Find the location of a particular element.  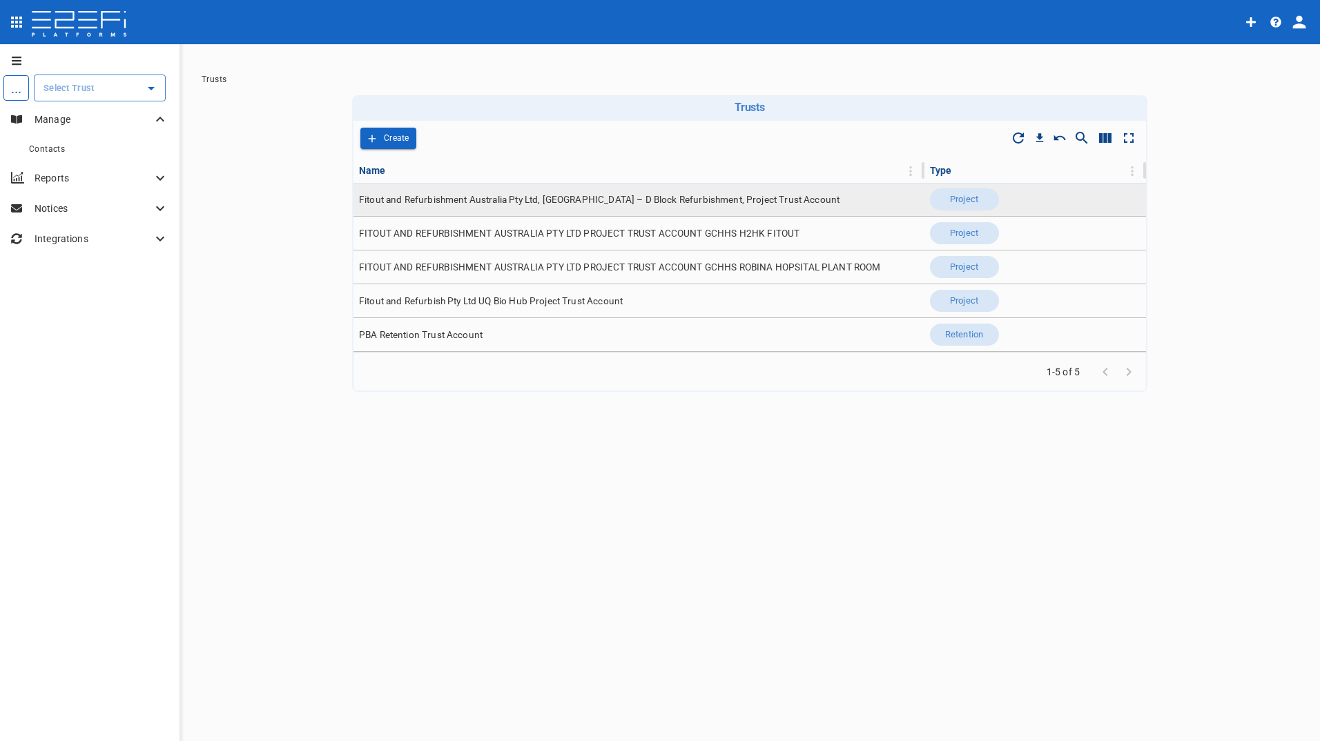

span: Contacts is located at coordinates (47, 149).